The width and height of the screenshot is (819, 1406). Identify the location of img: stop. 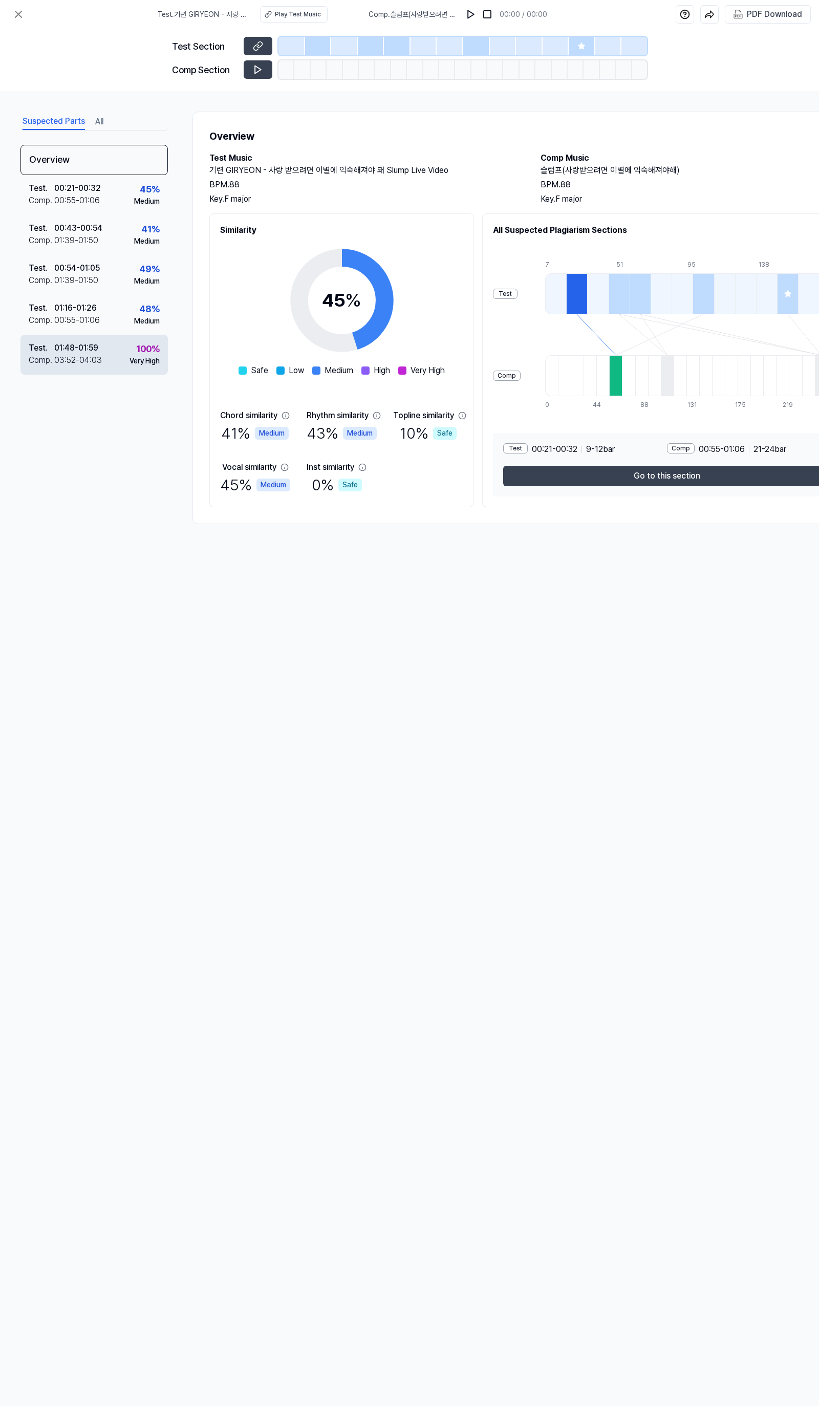
(487, 14).